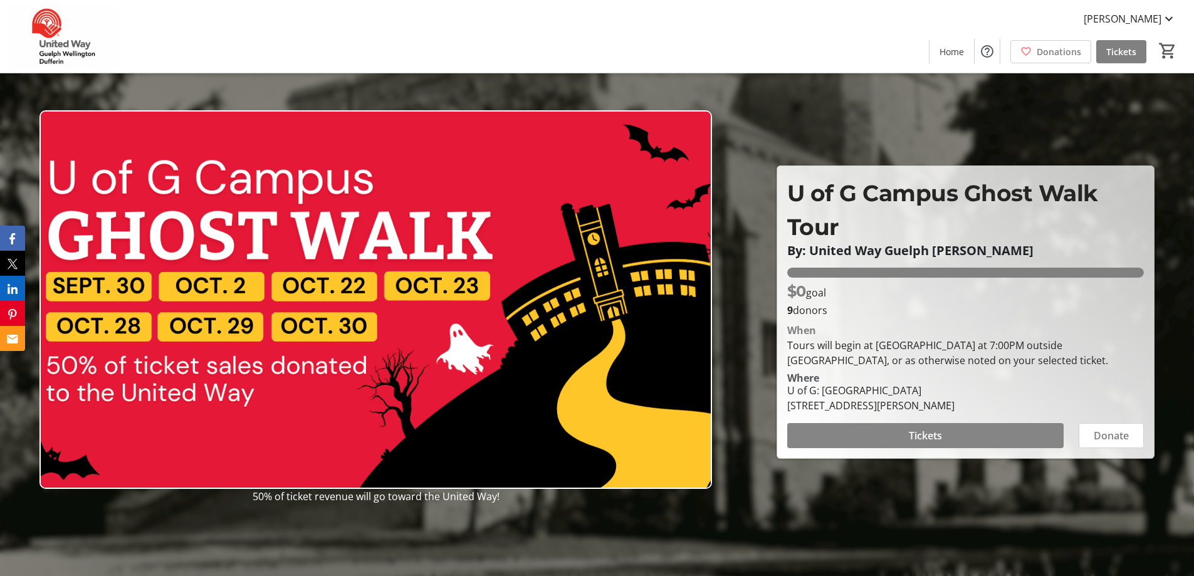 This screenshot has height=576, width=1194. Describe the element at coordinates (1111, 436) in the screenshot. I see `button: Donate` at that location.